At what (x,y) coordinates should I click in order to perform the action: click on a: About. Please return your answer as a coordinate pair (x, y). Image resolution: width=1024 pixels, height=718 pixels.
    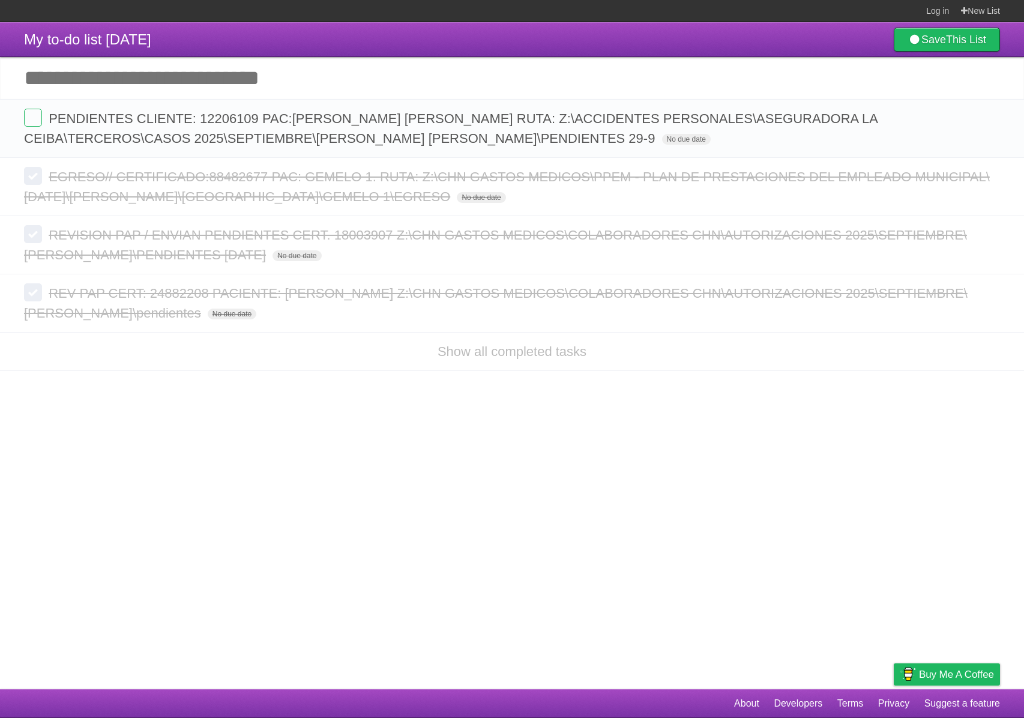
    Looking at the image, I should click on (746, 703).